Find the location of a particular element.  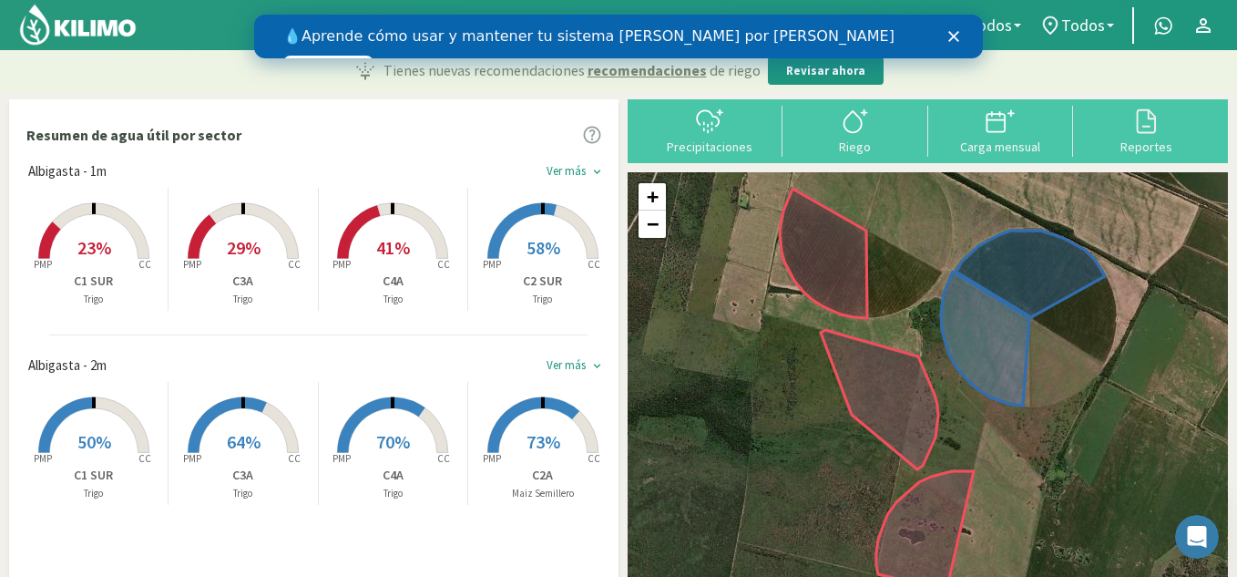

button: Revisar ahora is located at coordinates (825, 71).